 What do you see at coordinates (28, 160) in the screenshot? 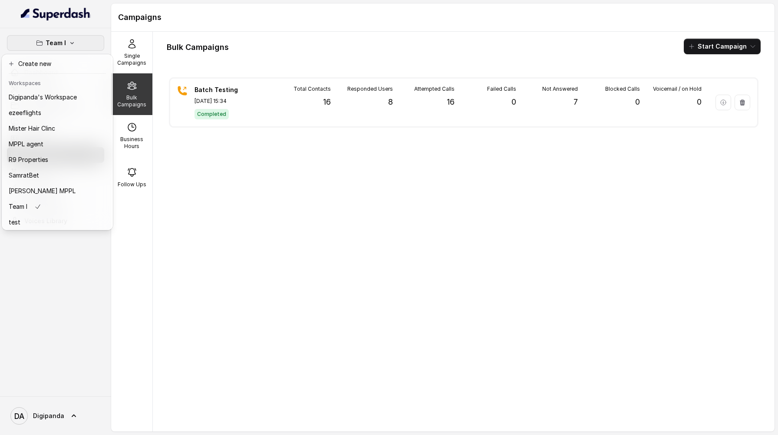
I see `p: R9 Properties` at bounding box center [28, 160].